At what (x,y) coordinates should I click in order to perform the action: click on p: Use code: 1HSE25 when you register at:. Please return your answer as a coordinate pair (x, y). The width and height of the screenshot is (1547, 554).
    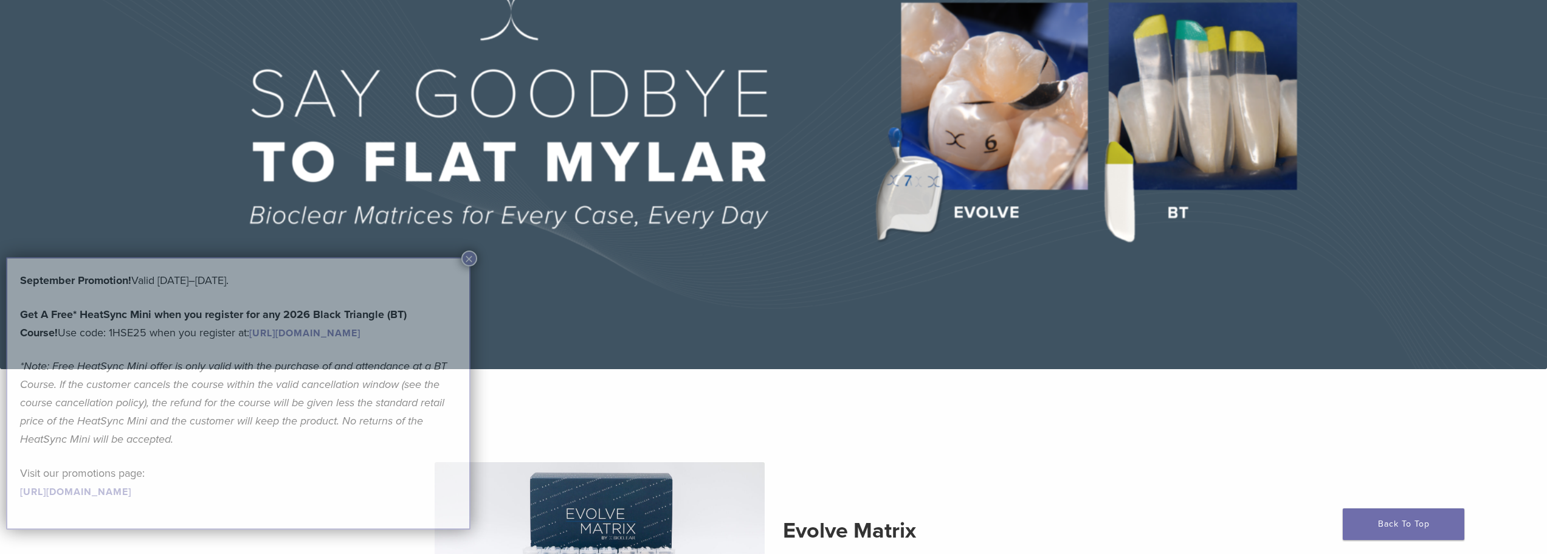
    Looking at the image, I should click on (238, 323).